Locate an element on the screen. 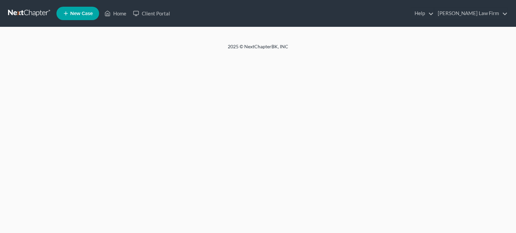  new-legal-case-button: New Case is located at coordinates (78, 13).